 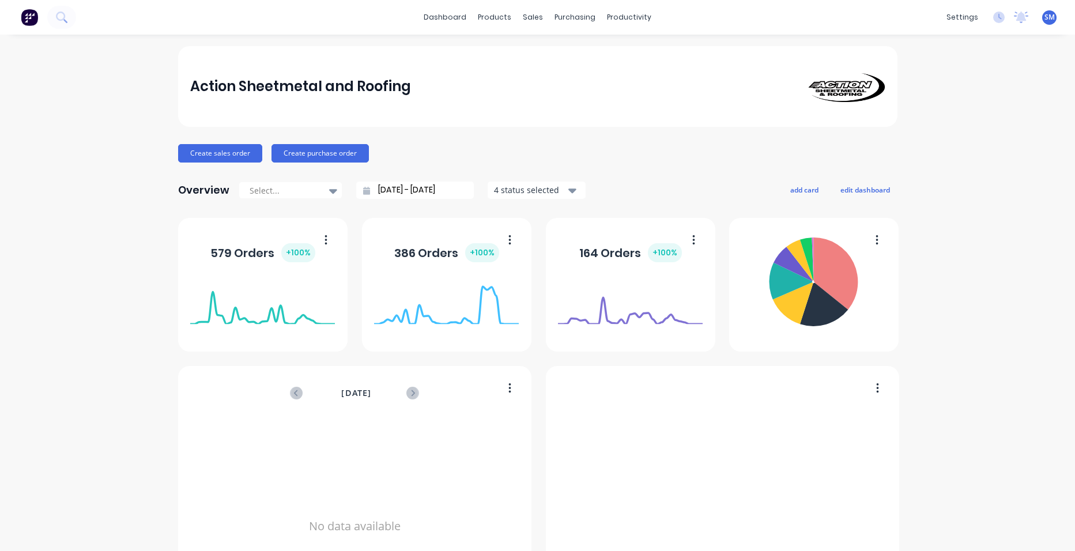 I want to click on div: sales, so click(x=533, y=17).